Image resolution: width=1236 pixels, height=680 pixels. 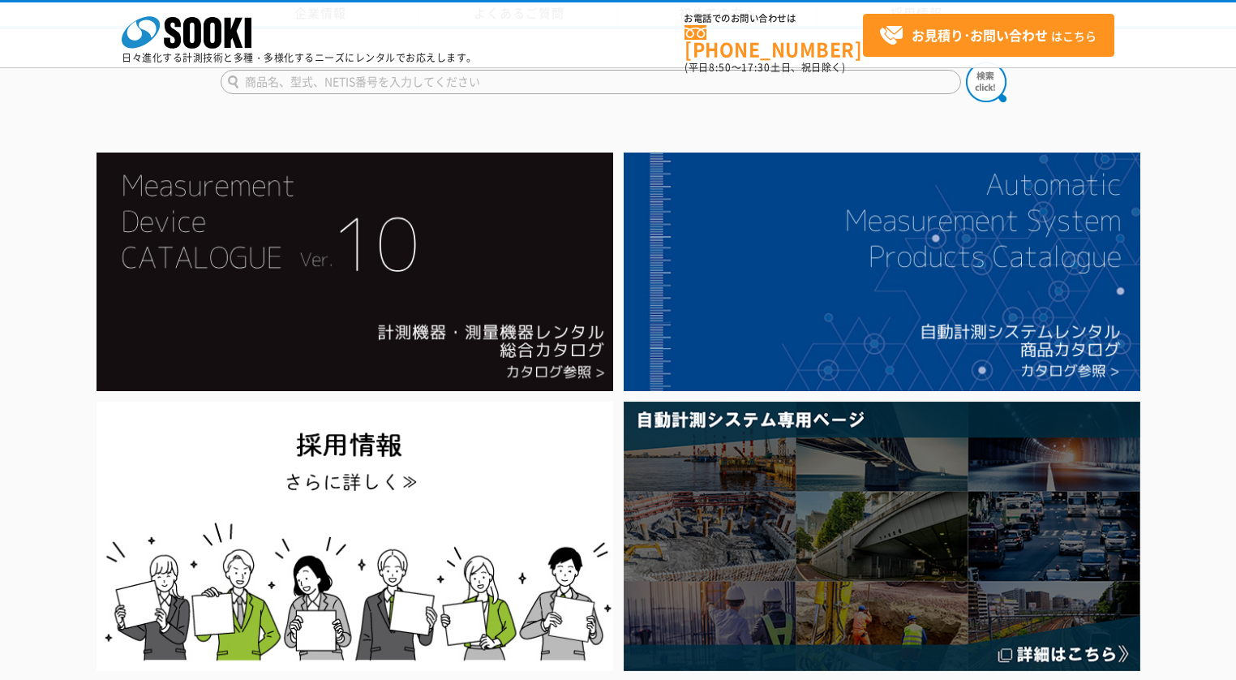 What do you see at coordinates (987, 82) in the screenshot?
I see `img: btn_search.png` at bounding box center [987, 82].